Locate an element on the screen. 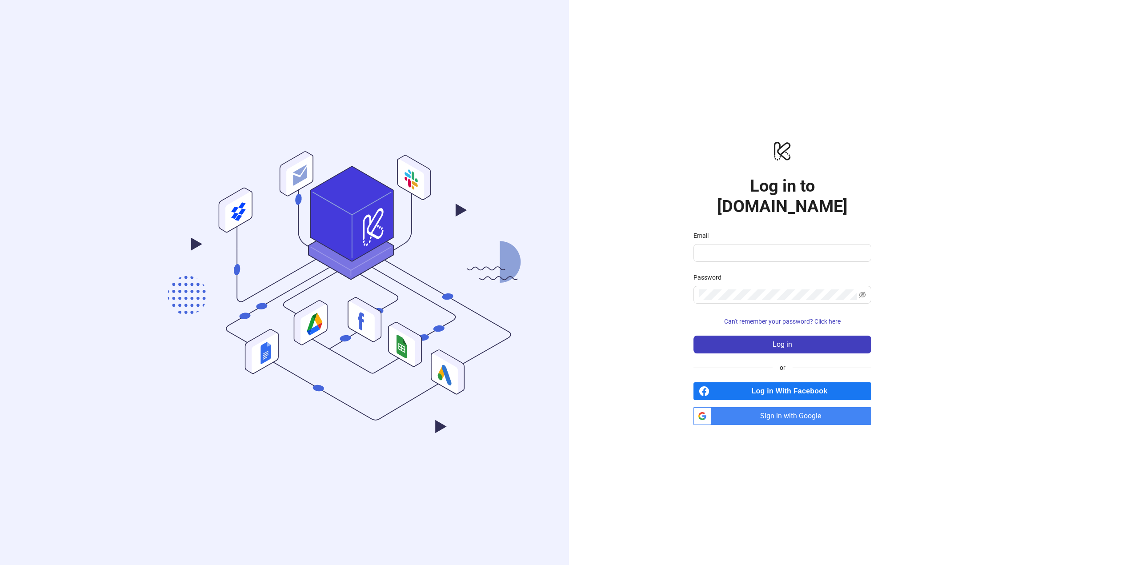 The width and height of the screenshot is (1138, 565). span: Log in is located at coordinates (782, 344).